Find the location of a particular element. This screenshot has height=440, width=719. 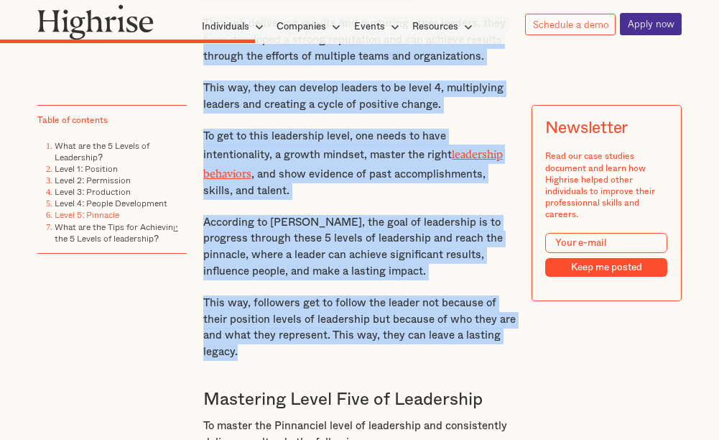

input: Your e-mail is located at coordinates (607, 242).